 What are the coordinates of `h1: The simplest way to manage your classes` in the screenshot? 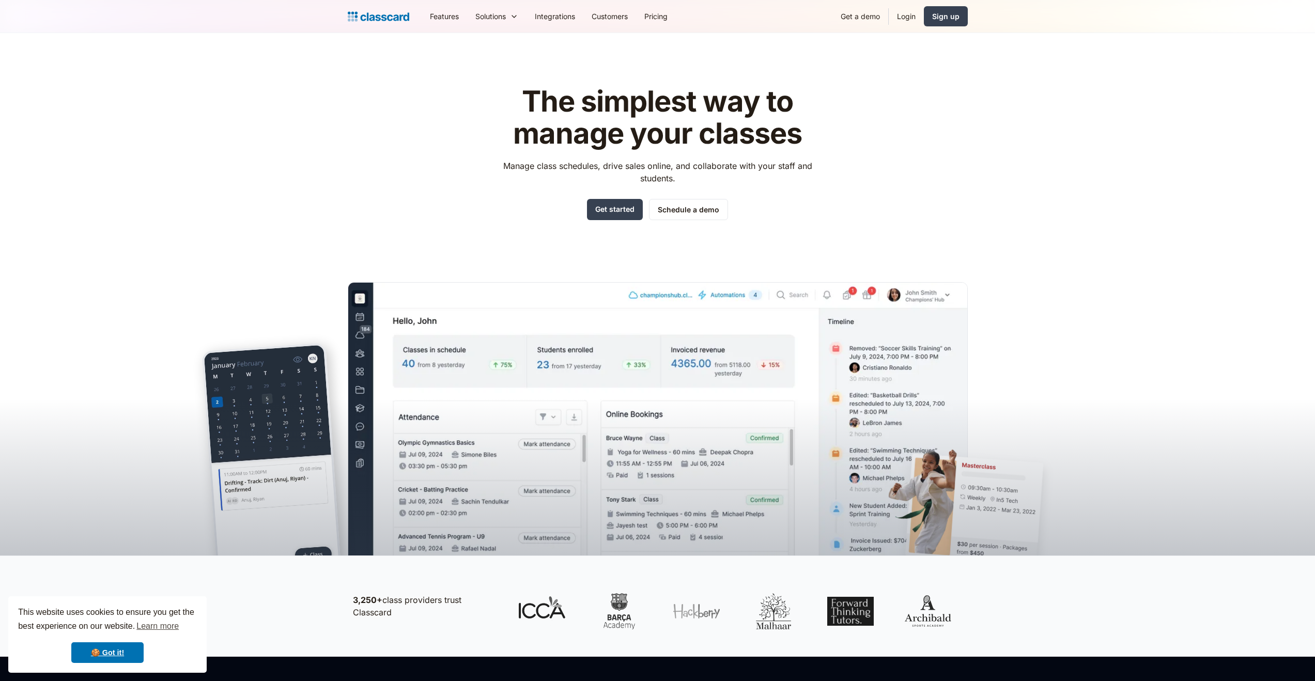 It's located at (657, 117).